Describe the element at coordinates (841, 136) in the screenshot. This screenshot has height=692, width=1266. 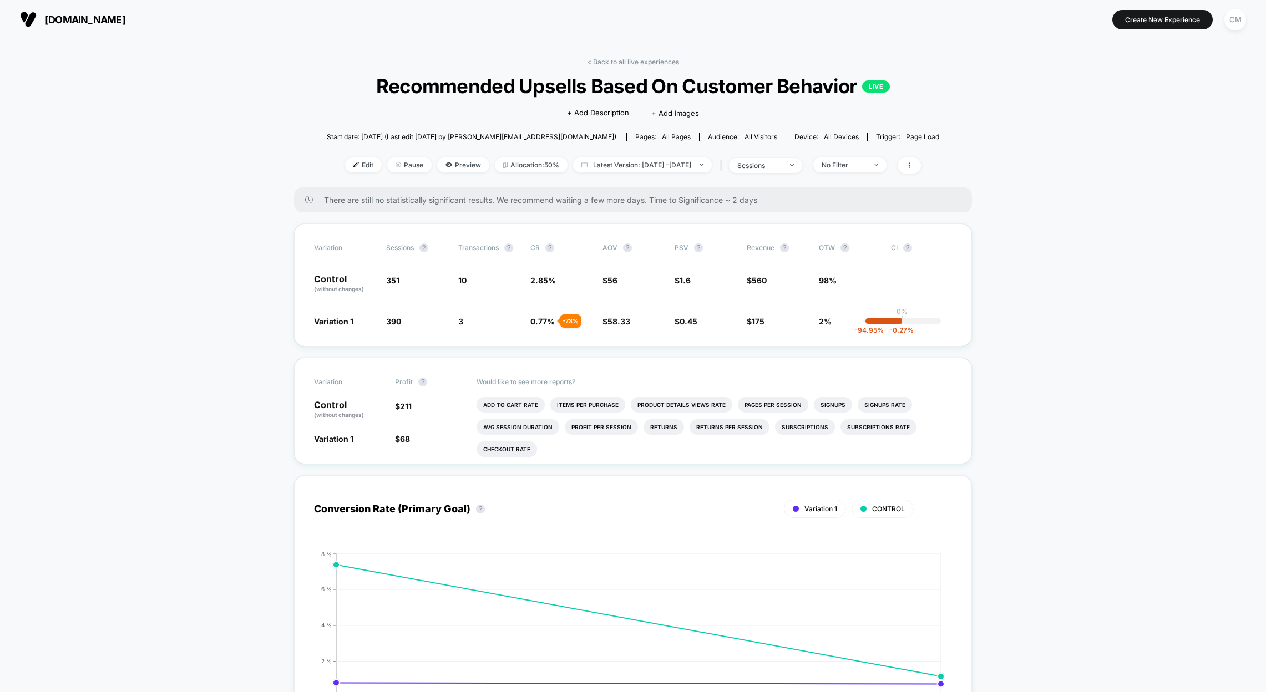
I see `span: all devices` at that location.